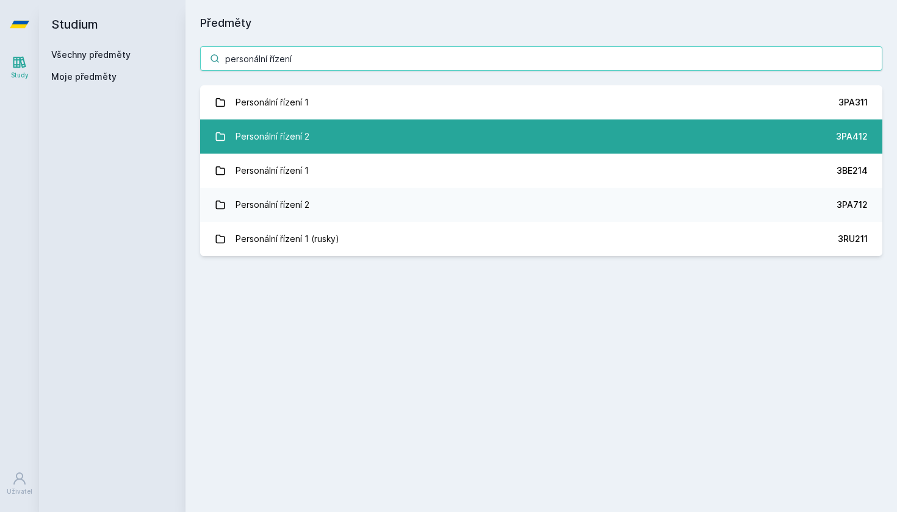  Describe the element at coordinates (20, 492) in the screenshot. I see `div: Uživatel` at that location.